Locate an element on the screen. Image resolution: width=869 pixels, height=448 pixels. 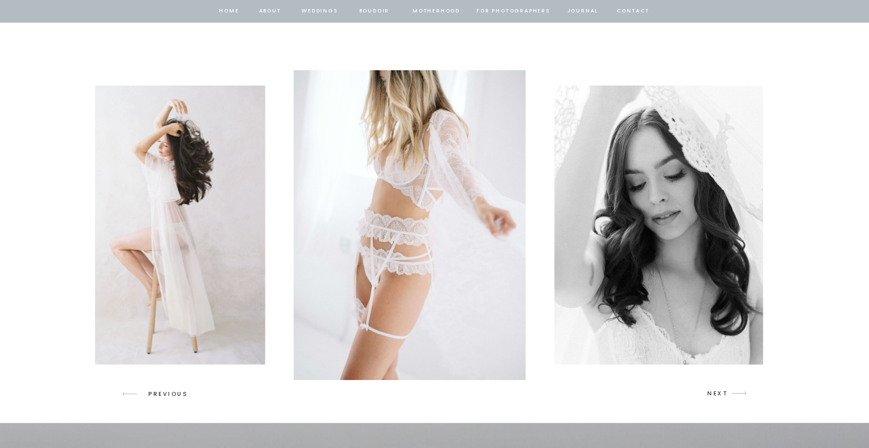
img: woman on stool in white sheer robe tosses her hair showcasing seattle boudoir photography by Jacq... is located at coordinates (163, 225).